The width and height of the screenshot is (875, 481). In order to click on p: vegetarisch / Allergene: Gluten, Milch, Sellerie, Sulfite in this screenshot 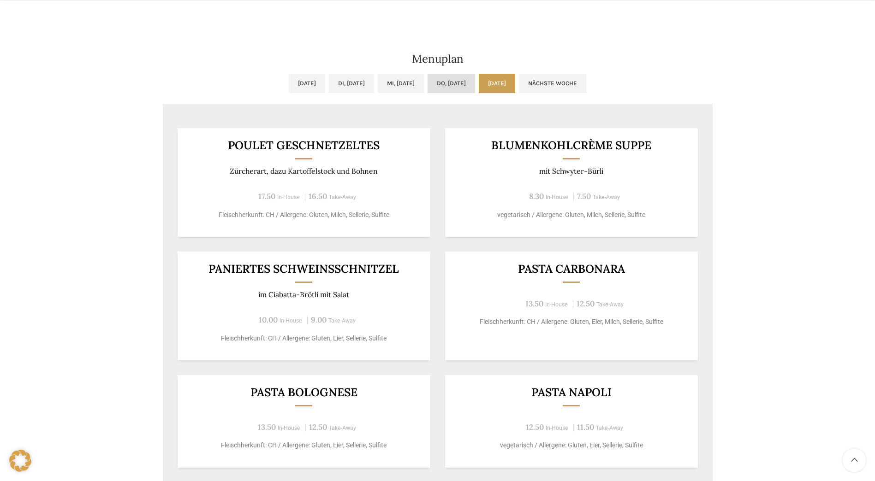, I will do `click(571, 215)`.